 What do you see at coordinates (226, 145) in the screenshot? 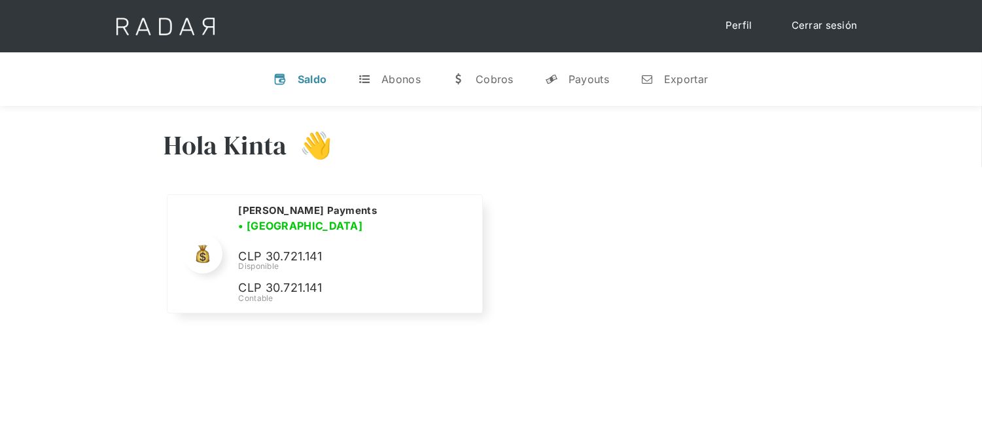
I see `h3: Hola Kinta` at bounding box center [226, 145].